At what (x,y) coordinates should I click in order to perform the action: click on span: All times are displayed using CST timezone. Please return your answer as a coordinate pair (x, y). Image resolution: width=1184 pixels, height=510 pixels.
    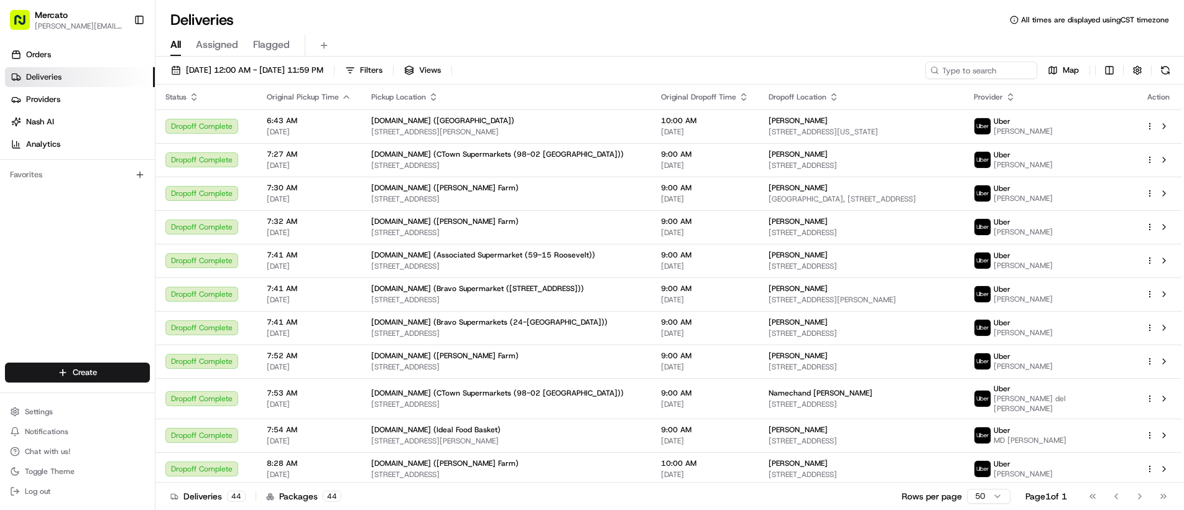
    Looking at the image, I should click on (1095, 20).